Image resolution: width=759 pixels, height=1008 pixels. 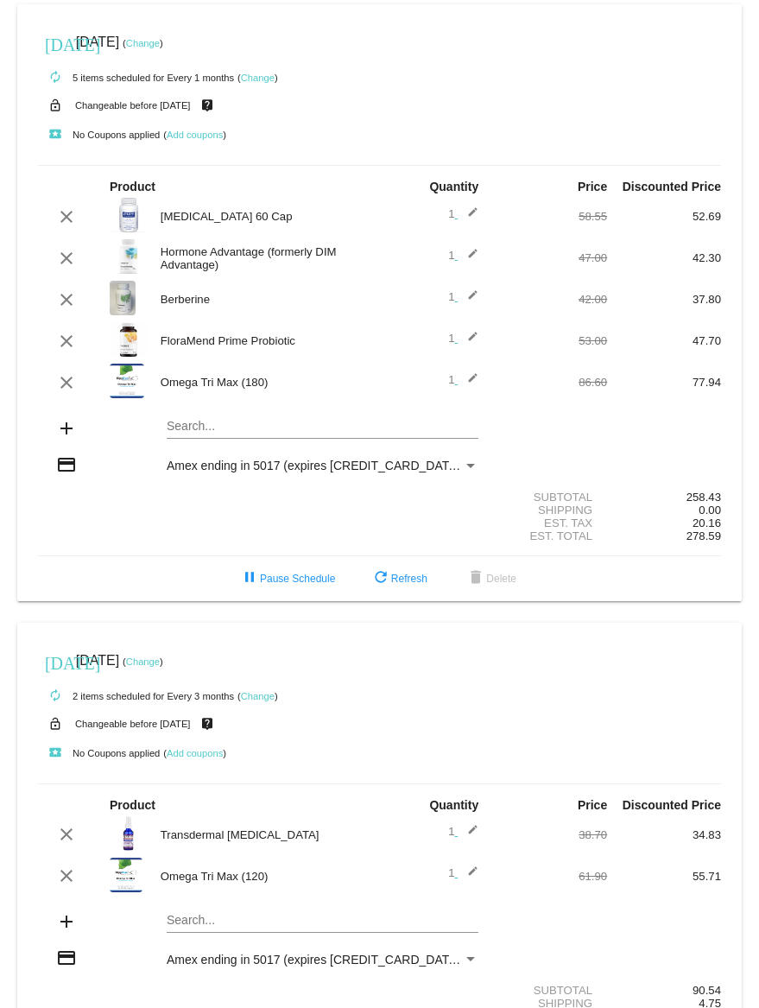 I want to click on div: 52.69, so click(x=664, y=216).